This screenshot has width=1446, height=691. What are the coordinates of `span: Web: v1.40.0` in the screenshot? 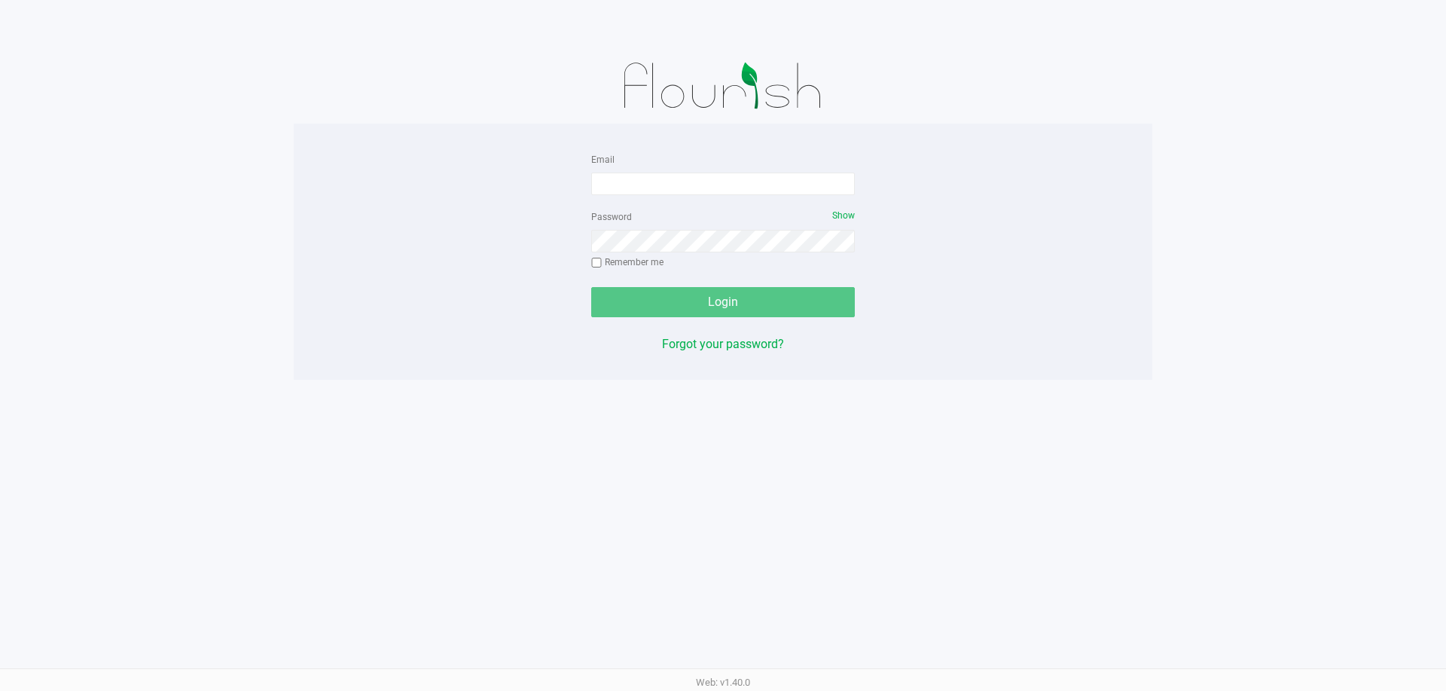 It's located at (723, 682).